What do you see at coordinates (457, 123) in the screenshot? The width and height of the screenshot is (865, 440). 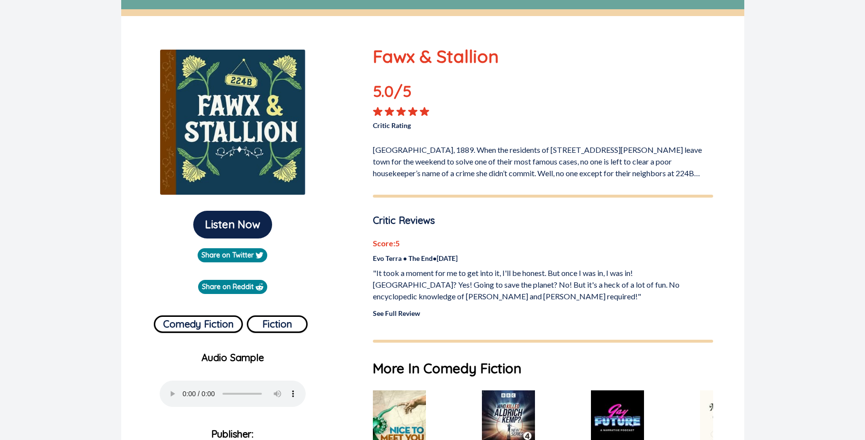 I see `p: Critic Rating` at bounding box center [457, 123].